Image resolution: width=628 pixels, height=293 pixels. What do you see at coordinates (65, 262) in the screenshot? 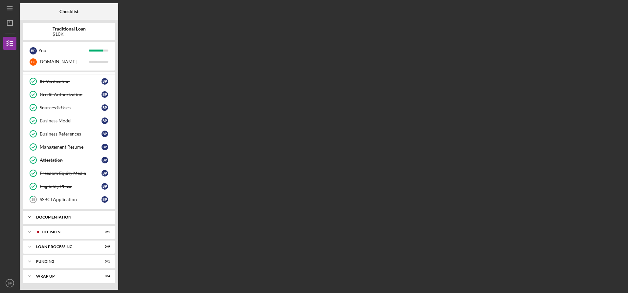
I see `div: Funding` at bounding box center [65, 262].